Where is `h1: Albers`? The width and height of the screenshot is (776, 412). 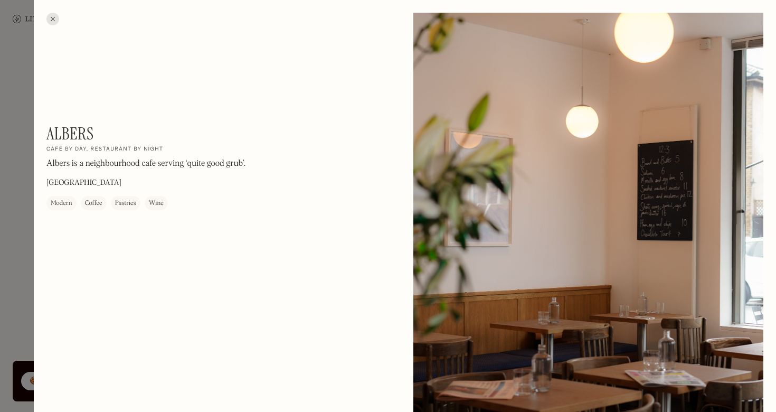
h1: Albers is located at coordinates (70, 134).